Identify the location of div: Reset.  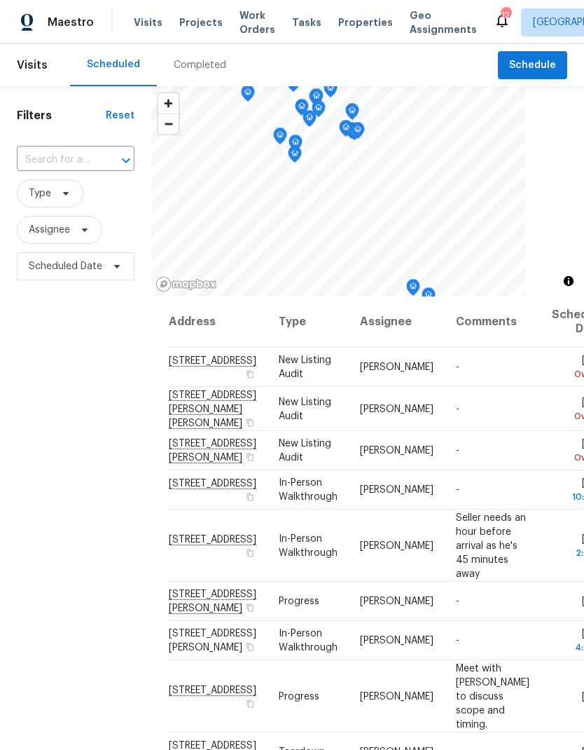
(120, 116).